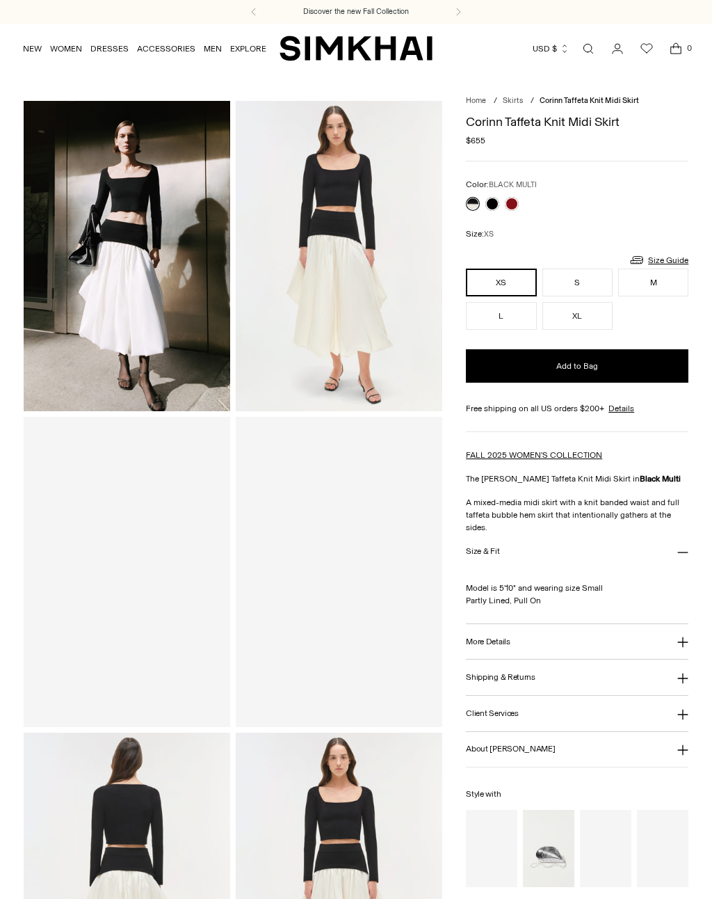 The width and height of the screenshot is (712, 899). I want to click on button: XL, so click(577, 316).